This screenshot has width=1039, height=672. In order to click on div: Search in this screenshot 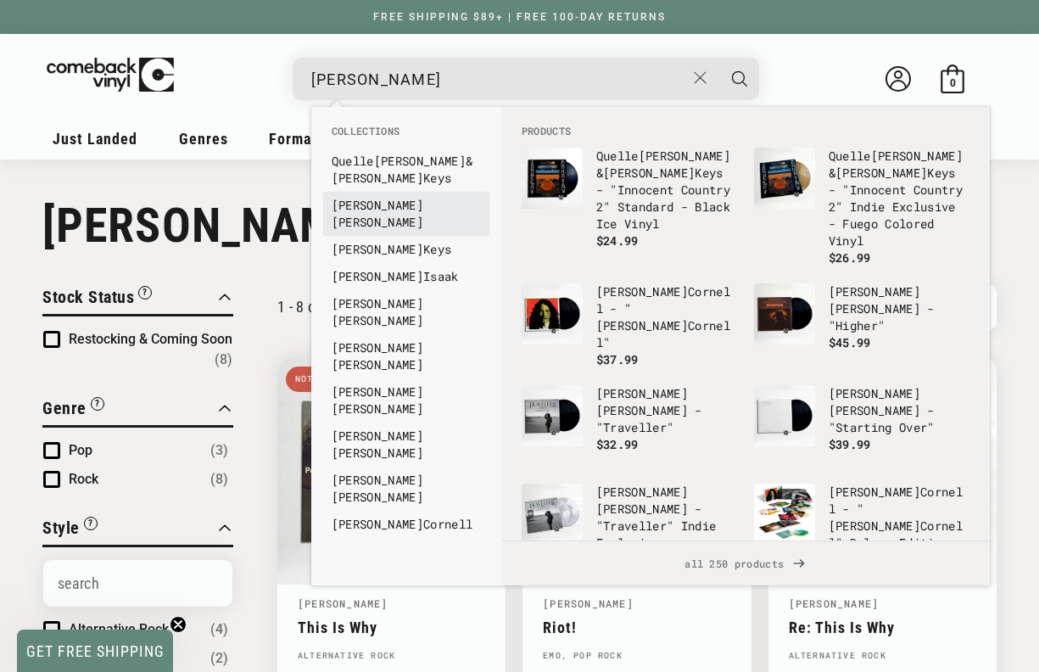, I will do `click(526, 79)`.